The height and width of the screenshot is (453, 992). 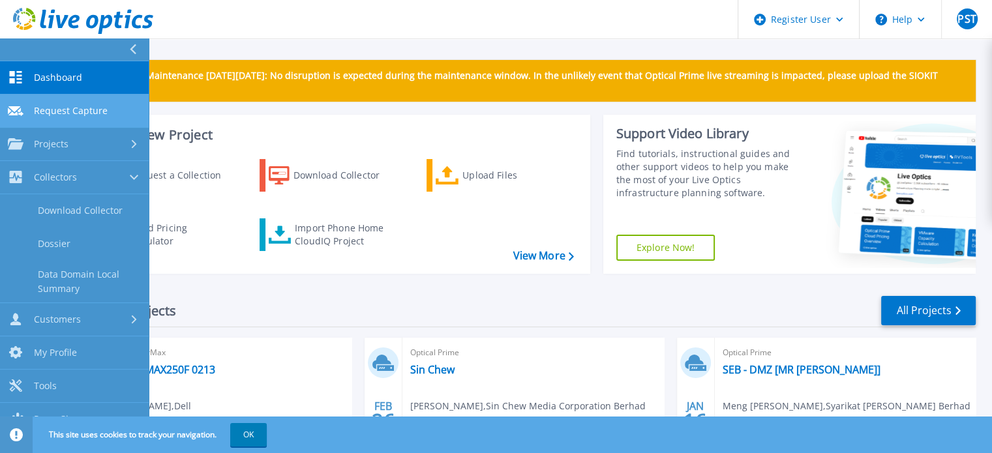 What do you see at coordinates (695, 421) in the screenshot?
I see `div: JAN 2025` at bounding box center [695, 421].